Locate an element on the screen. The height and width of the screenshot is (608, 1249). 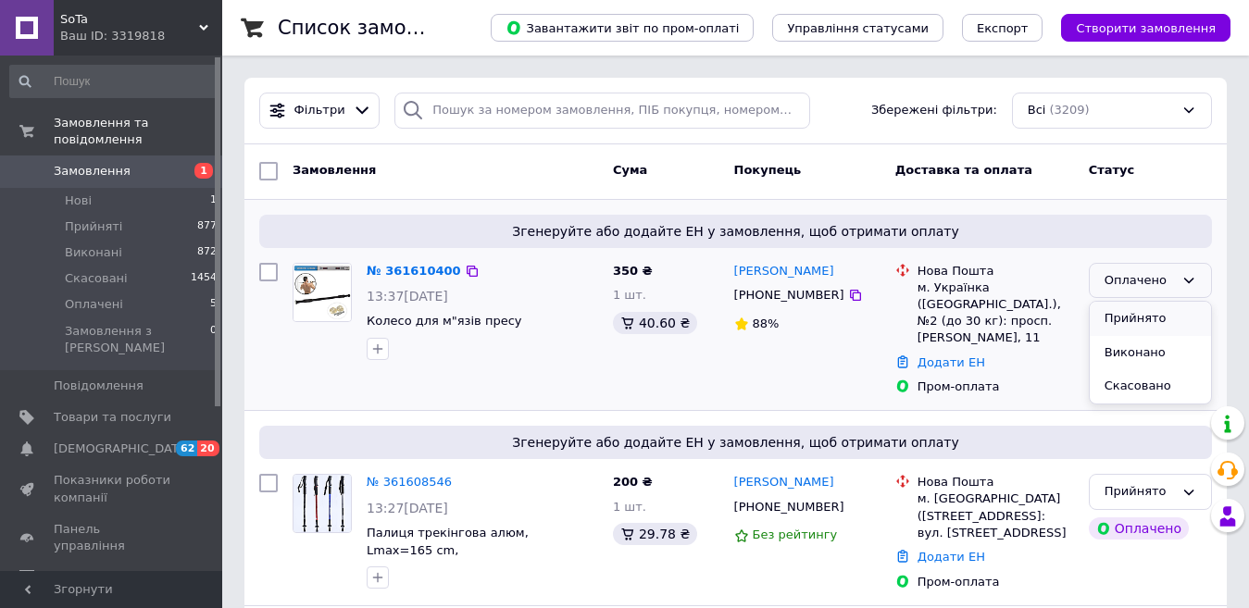
span: 62 is located at coordinates (186, 448).